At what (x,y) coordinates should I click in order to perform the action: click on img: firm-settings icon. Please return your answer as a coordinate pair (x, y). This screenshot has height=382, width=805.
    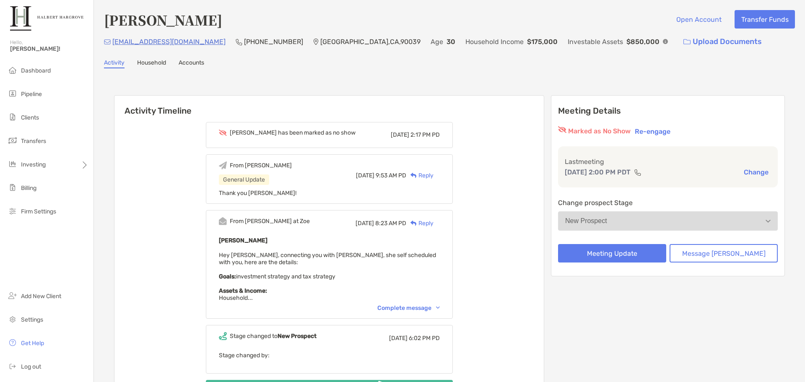
    Looking at the image, I should click on (13, 211).